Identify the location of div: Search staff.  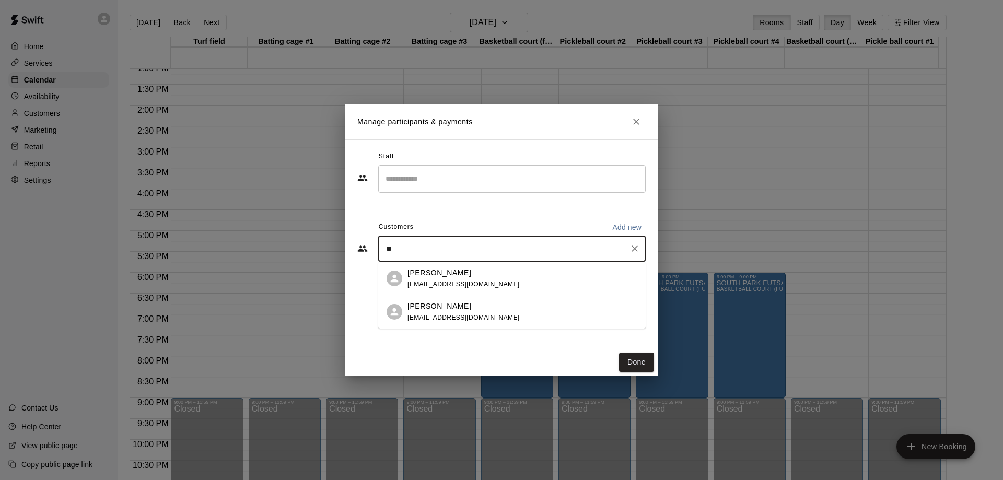
(512, 179).